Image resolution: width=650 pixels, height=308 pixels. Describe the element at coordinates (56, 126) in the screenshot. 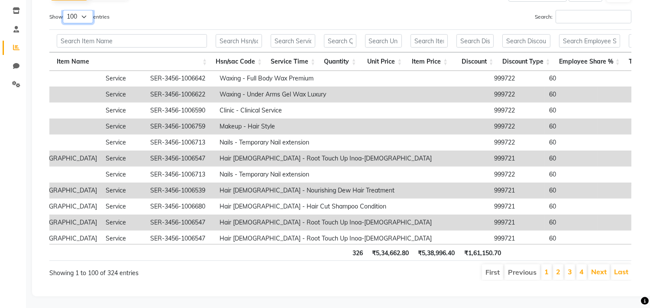

I see `td: Makeup` at that location.